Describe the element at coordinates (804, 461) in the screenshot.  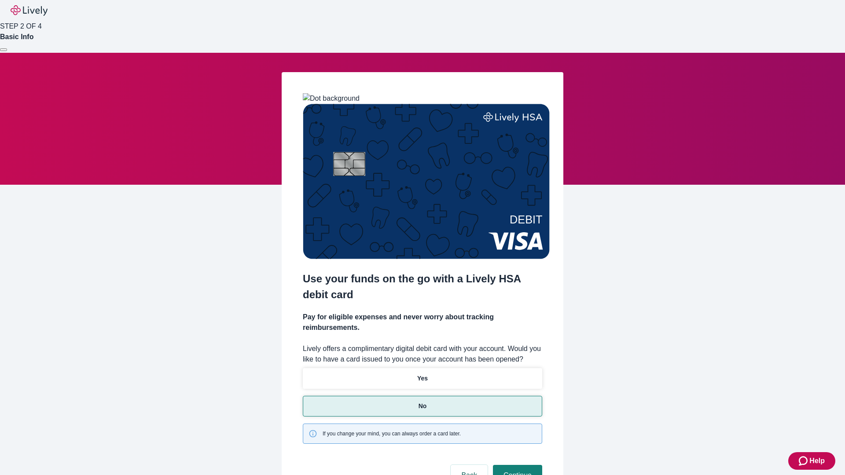
I see `svg: Zendesk support icon` at that location.